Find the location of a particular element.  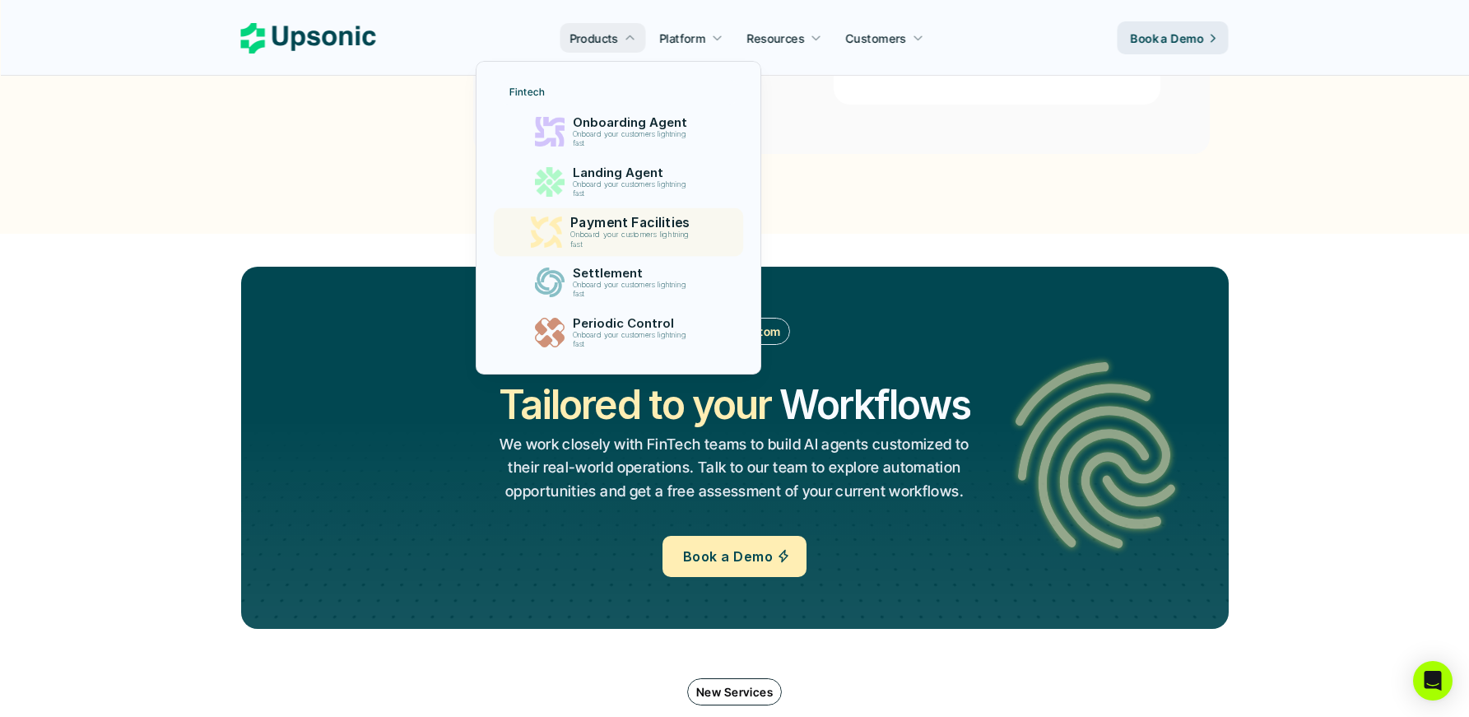

p: Settlement is located at coordinates (634, 273).